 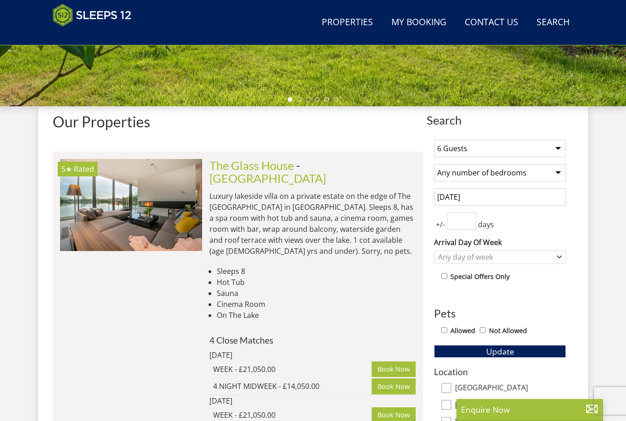 I want to click on label: Allowed, so click(x=463, y=331).